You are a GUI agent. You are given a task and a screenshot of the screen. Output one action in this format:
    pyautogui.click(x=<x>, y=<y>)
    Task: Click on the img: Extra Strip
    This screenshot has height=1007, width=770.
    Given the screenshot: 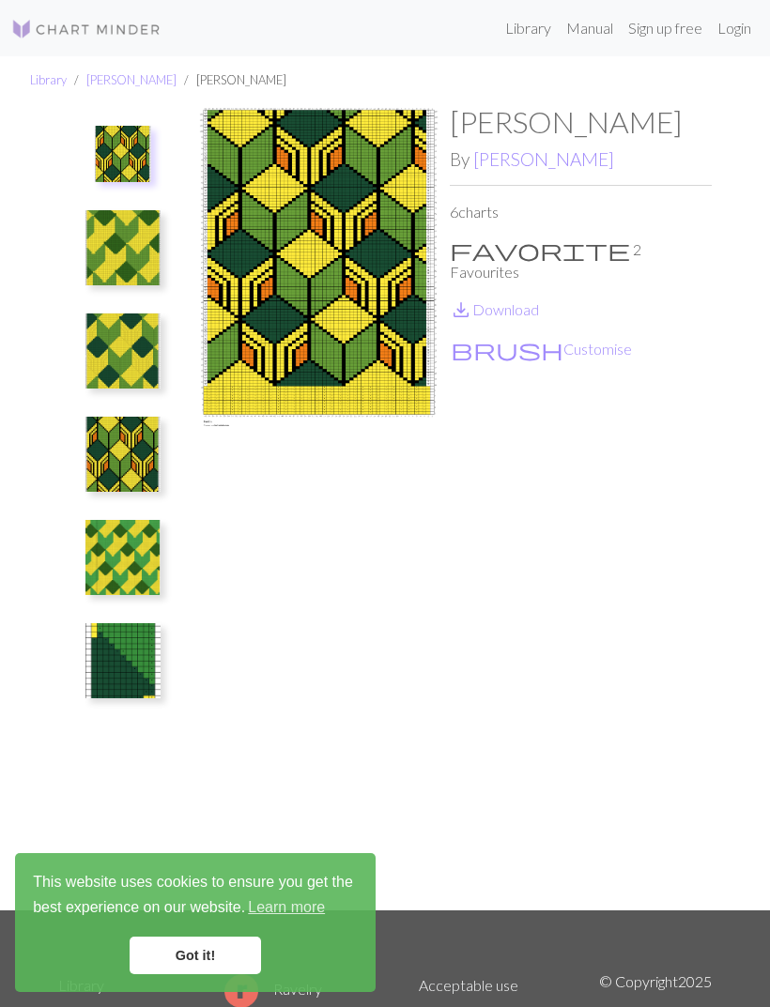 What is the action you would take?
    pyautogui.click(x=123, y=661)
    